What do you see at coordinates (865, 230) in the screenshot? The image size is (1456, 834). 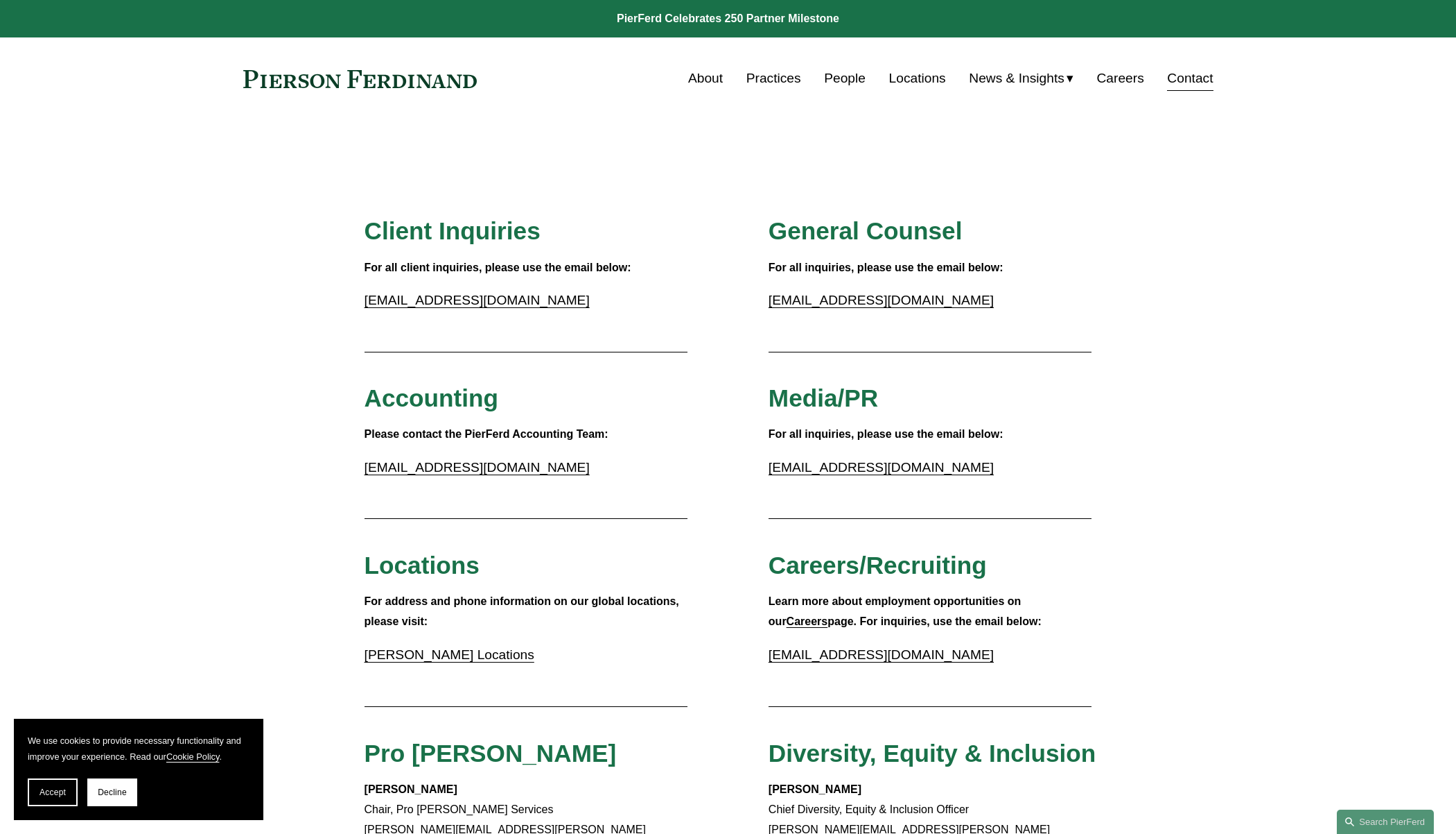 I see `span: General Counsel` at bounding box center [865, 230].